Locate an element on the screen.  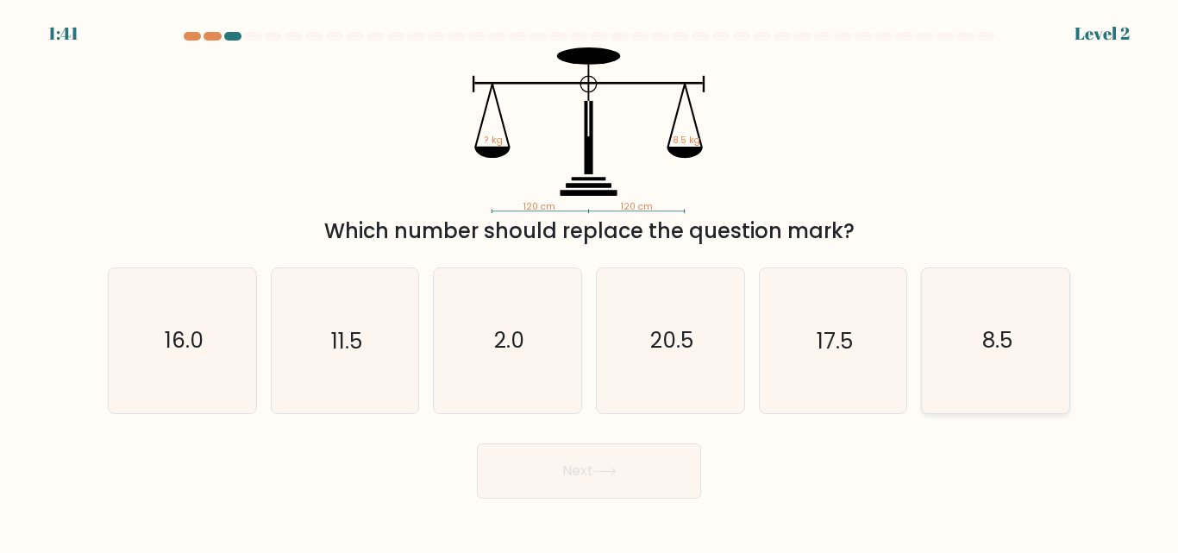
button: Next is located at coordinates (589, 471).